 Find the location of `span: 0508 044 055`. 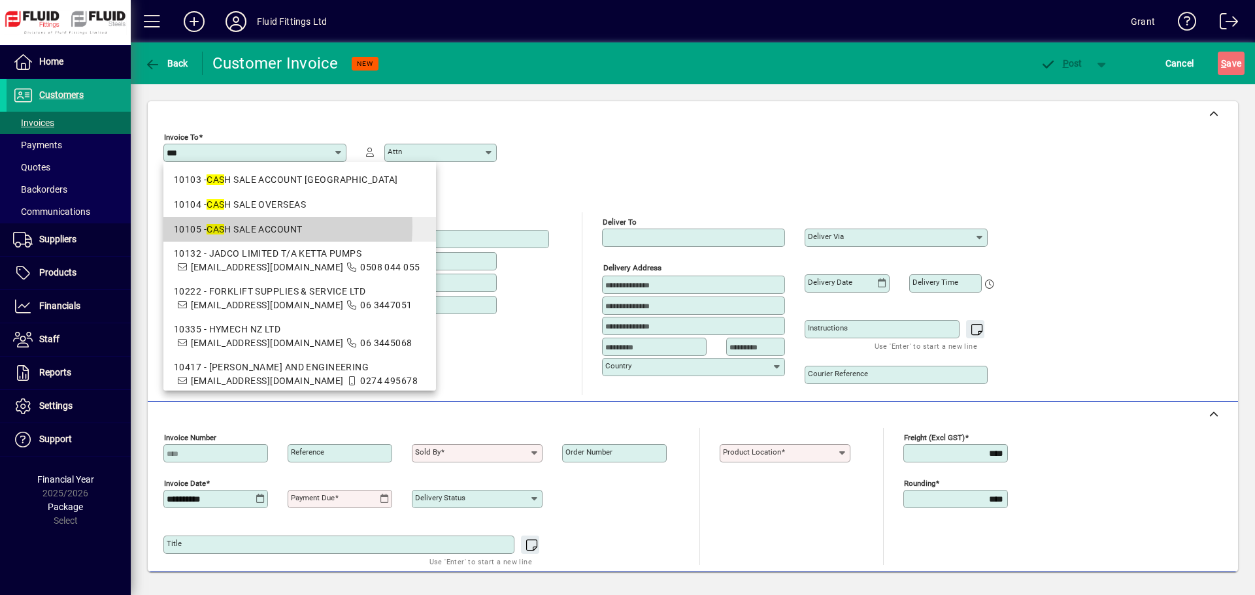

span: 0508 044 055 is located at coordinates (389, 267).